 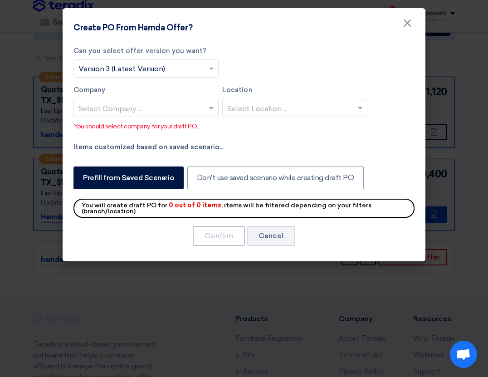 What do you see at coordinates (133, 28) in the screenshot?
I see `h4: Create PO From Hamda Offer?` at bounding box center [133, 28].